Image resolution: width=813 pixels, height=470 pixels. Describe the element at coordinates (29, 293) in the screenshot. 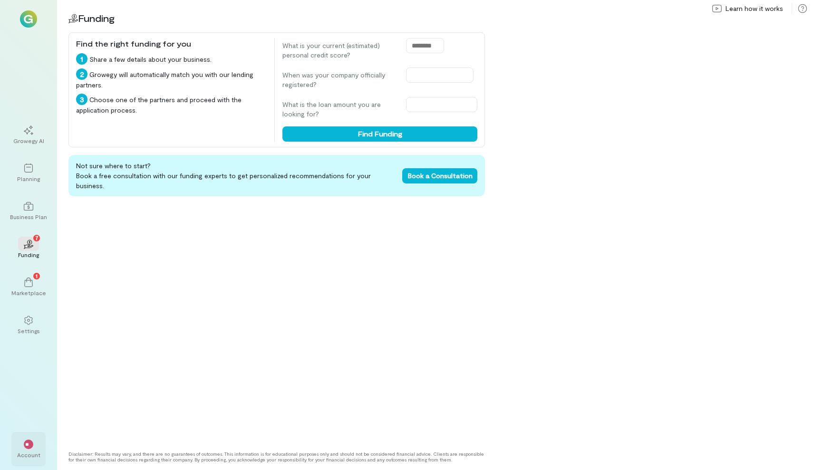

I see `div: Marketplace` at that location.